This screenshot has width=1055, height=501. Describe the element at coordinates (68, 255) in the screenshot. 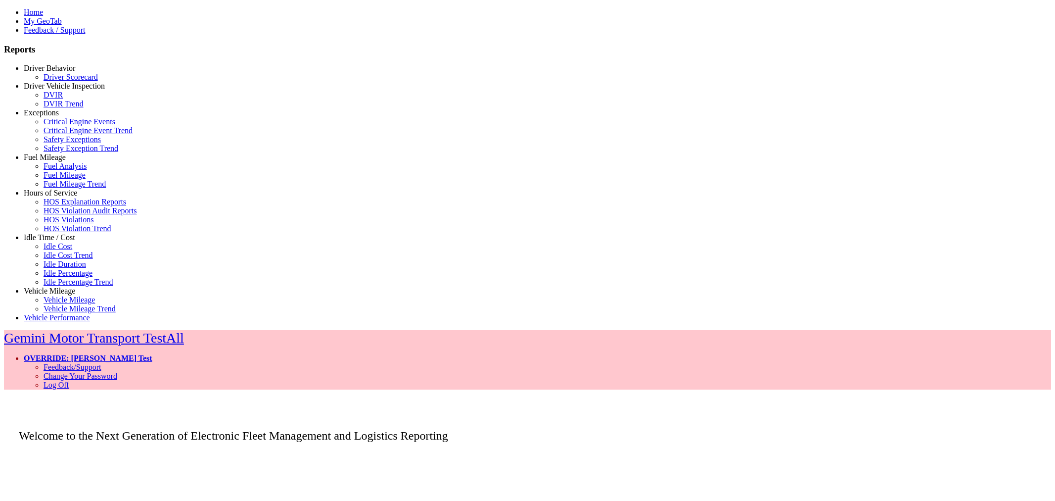

I see `a: Idle Cost Trend` at that location.